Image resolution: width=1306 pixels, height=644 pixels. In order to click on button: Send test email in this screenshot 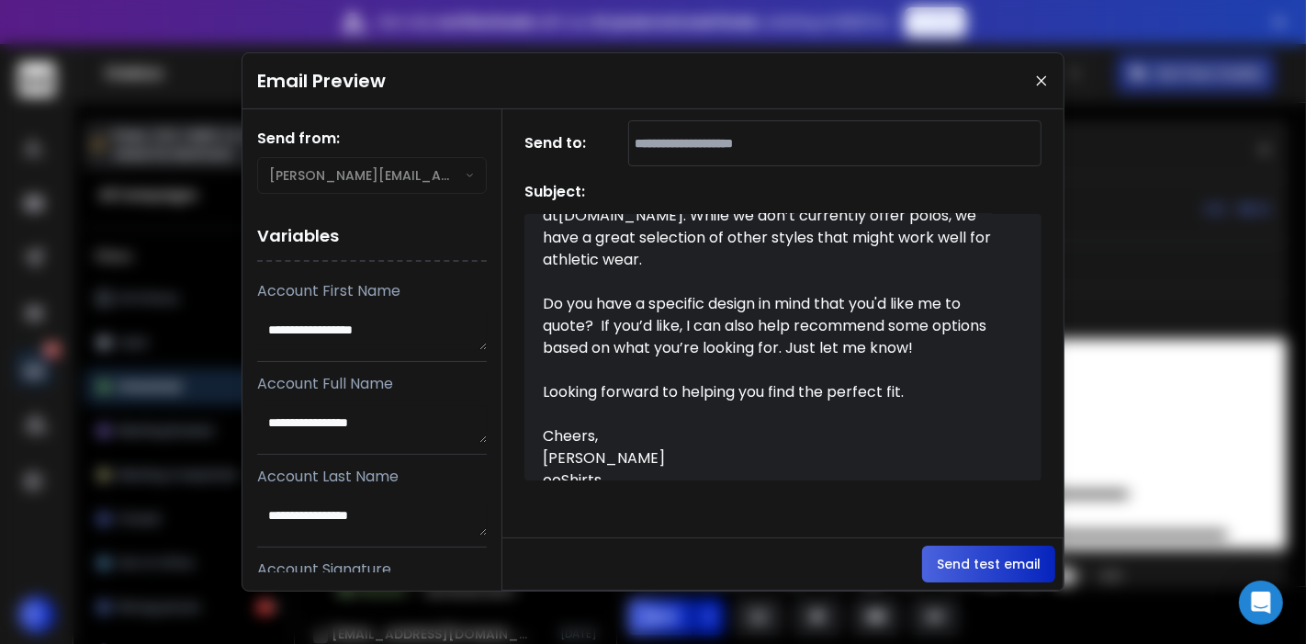, I will do `click(988, 564)`.